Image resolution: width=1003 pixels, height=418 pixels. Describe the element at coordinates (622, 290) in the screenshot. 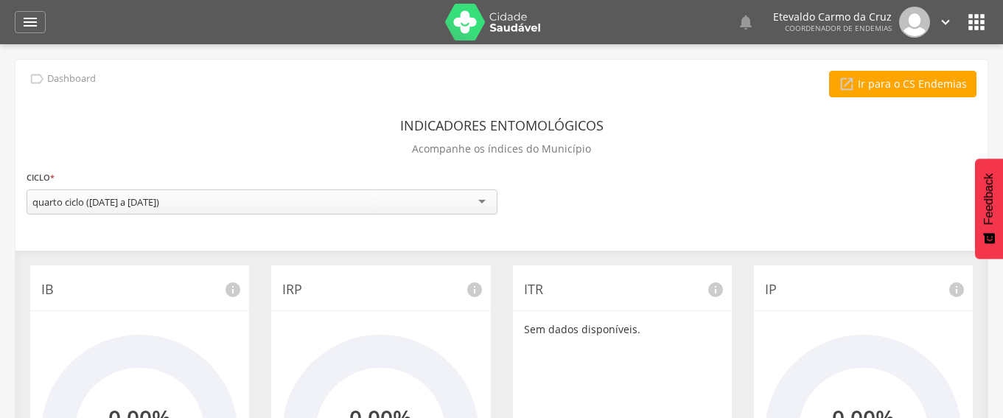

I see `p: ITR` at that location.